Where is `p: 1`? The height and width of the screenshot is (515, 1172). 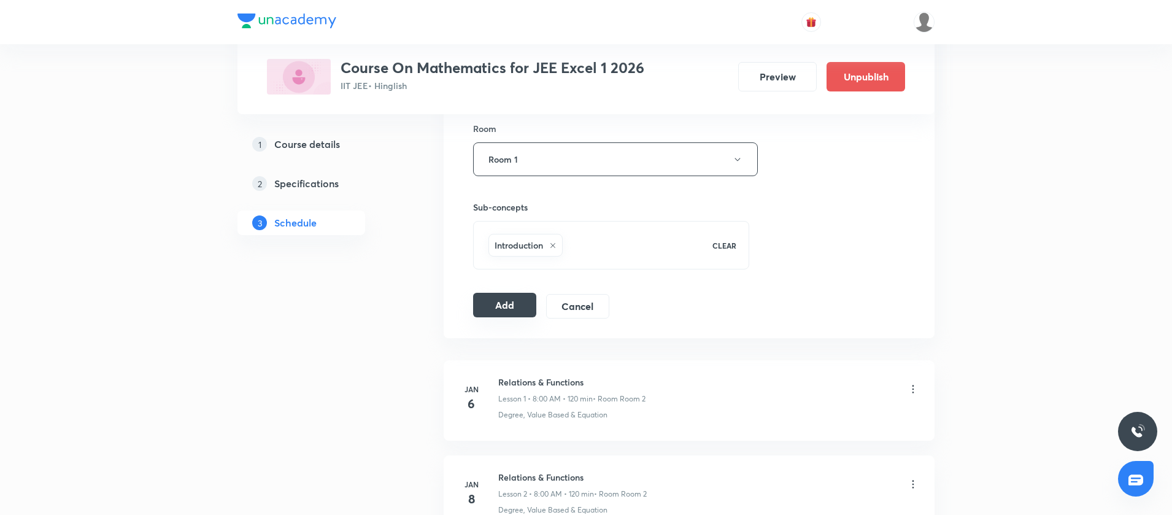 p: 1 is located at coordinates (260, 144).